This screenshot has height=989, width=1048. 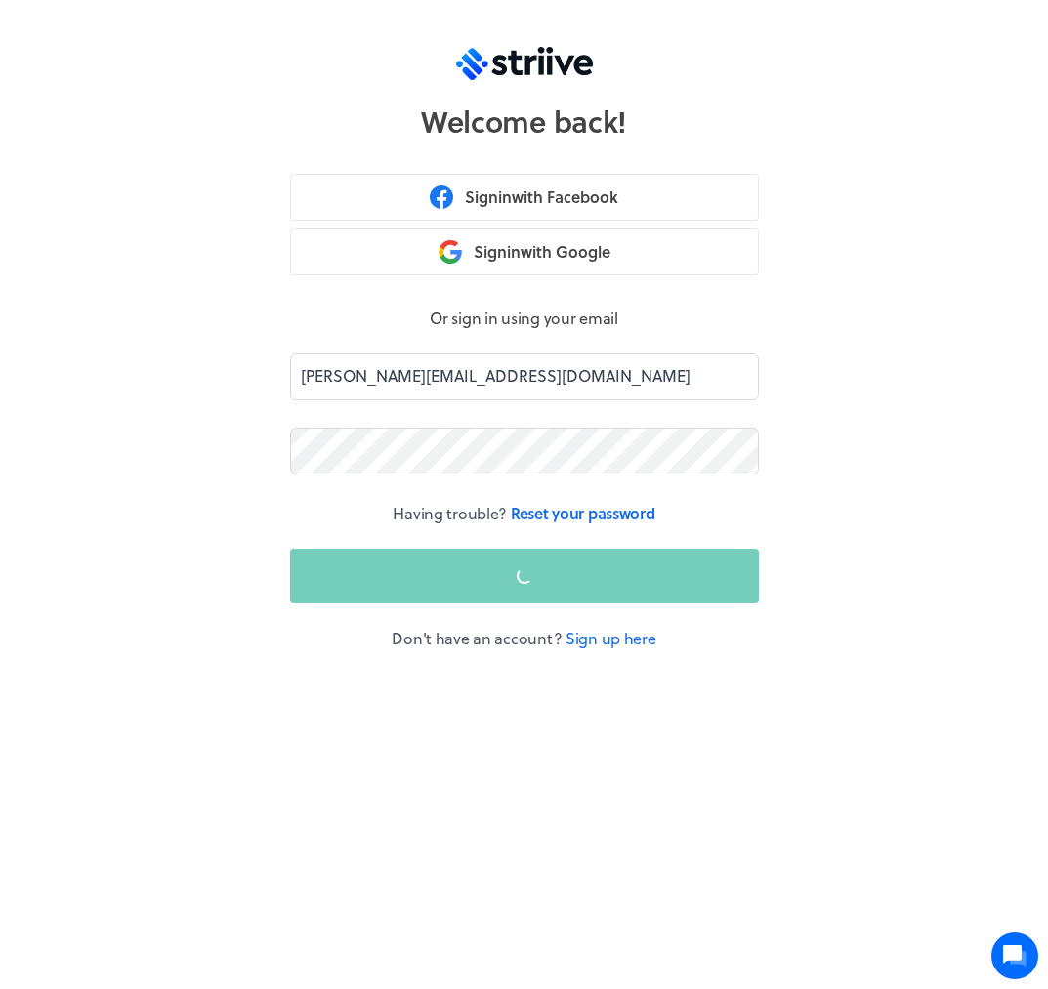 What do you see at coordinates (202, 355) in the screenshot?
I see `input: Search articles` at bounding box center [202, 355].